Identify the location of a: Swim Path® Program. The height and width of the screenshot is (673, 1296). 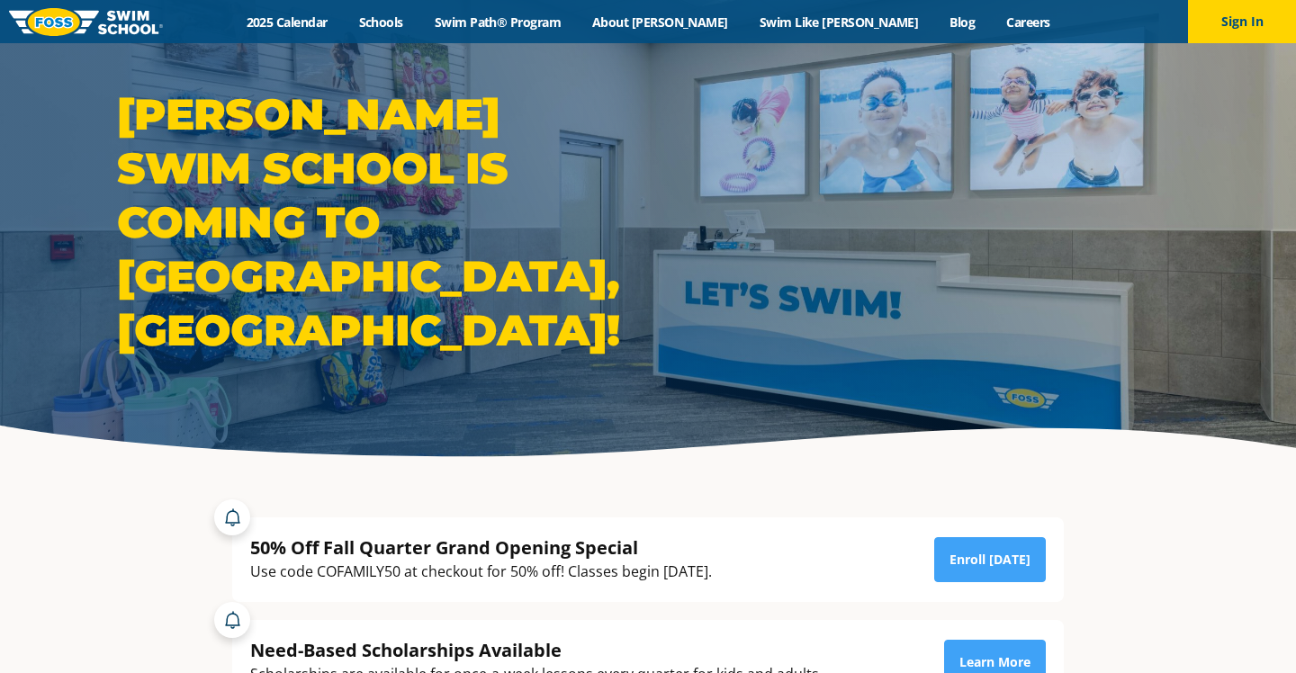
(497, 22).